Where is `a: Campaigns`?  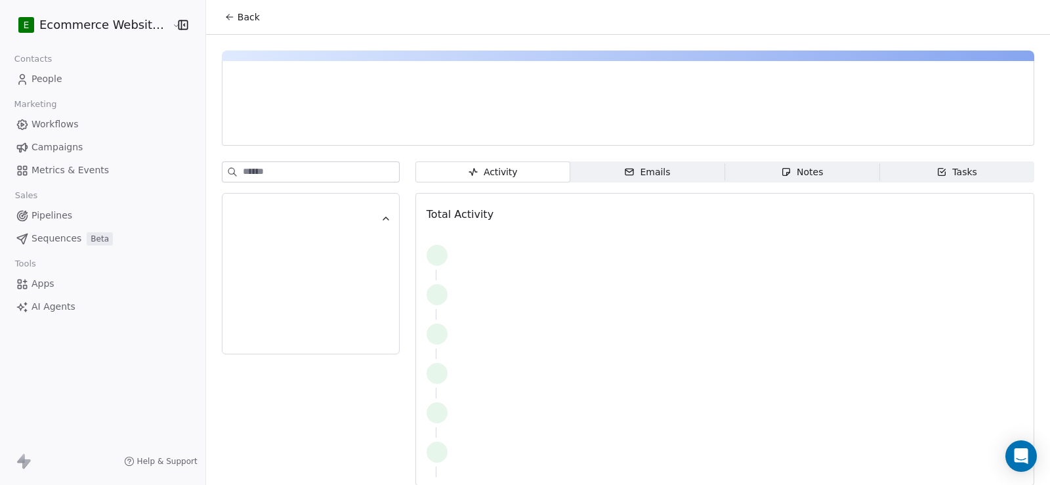 a: Campaigns is located at coordinates (102, 147).